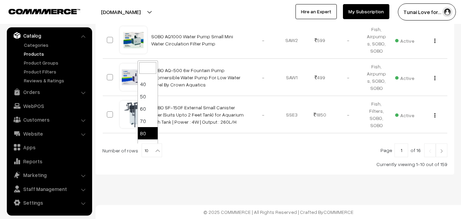  What do you see at coordinates (275, 164) in the screenshot?
I see `div: Currently viewing 1-10 out of 159` at bounding box center [275, 164].